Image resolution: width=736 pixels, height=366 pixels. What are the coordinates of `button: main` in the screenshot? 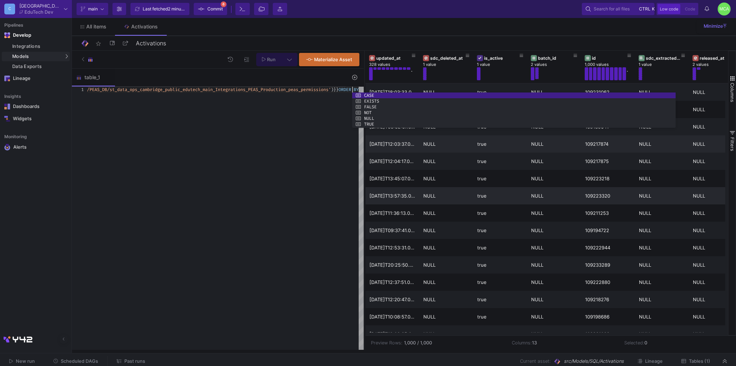 It's located at (92, 9).